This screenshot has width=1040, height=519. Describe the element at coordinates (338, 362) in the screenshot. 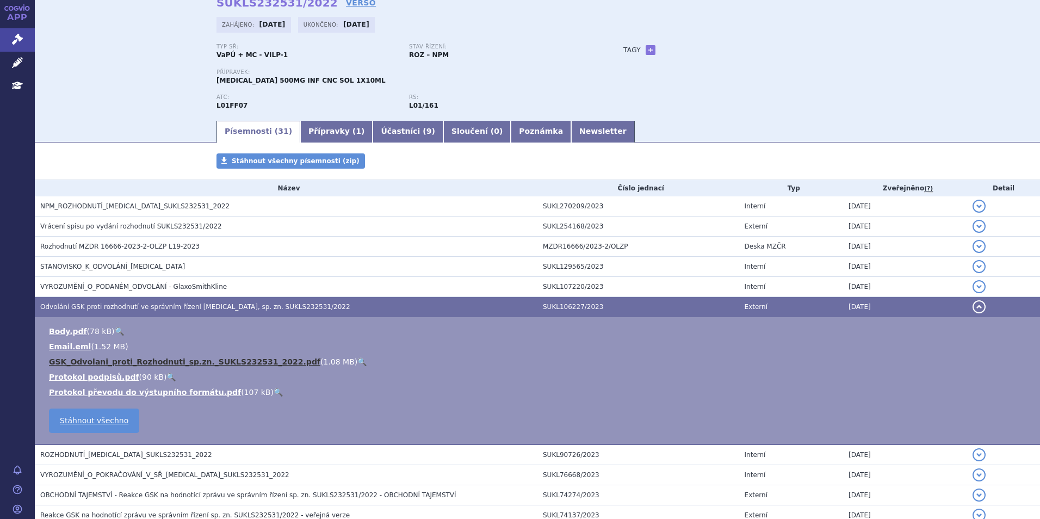

I see `span: 1.08 MB` at that location.